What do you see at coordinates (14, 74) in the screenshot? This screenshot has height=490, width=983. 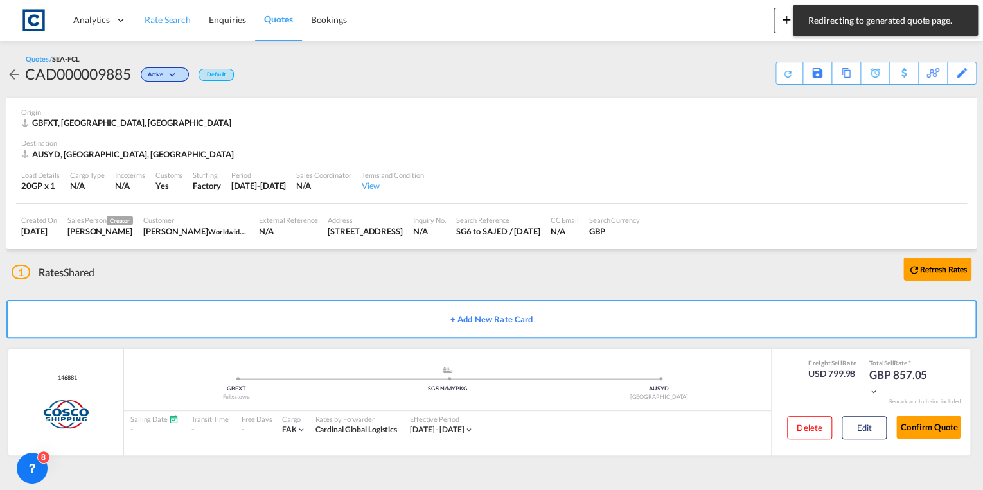 I see `md-icon: icon-arrow-left` at bounding box center [14, 74].